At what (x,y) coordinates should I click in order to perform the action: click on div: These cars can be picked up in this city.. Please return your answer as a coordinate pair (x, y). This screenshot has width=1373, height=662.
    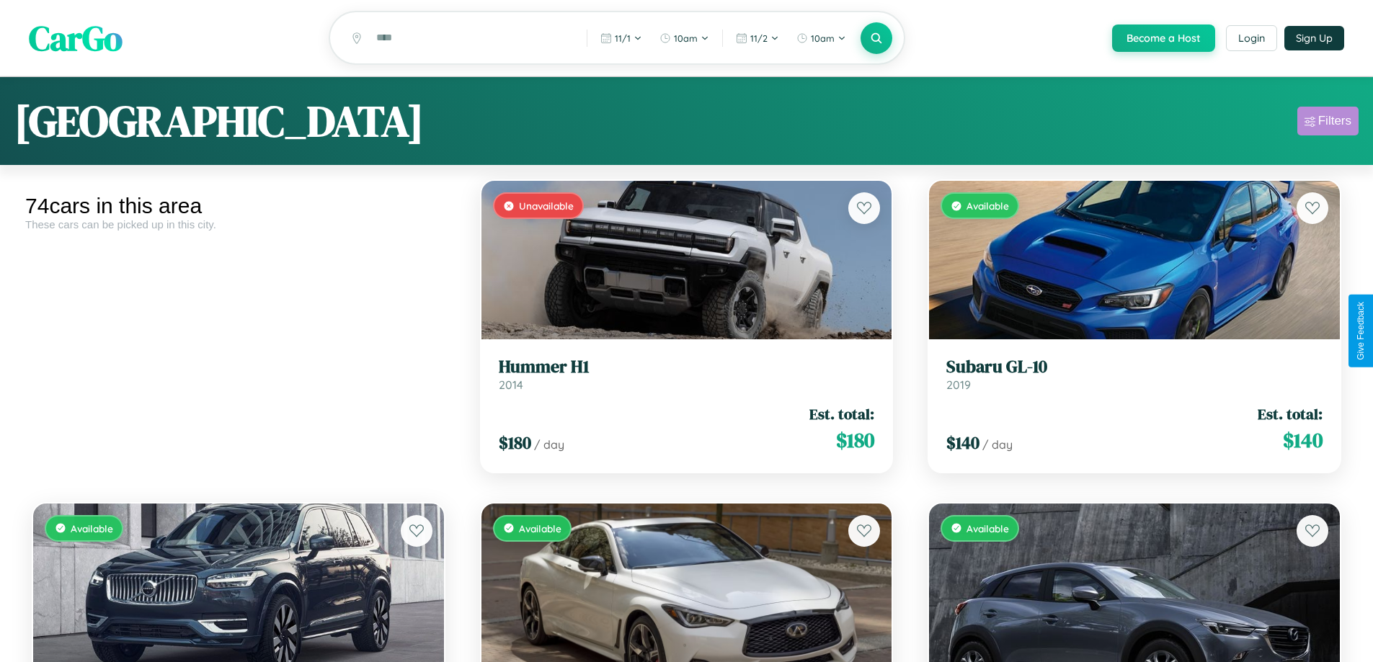
    Looking at the image, I should click on (239, 224).